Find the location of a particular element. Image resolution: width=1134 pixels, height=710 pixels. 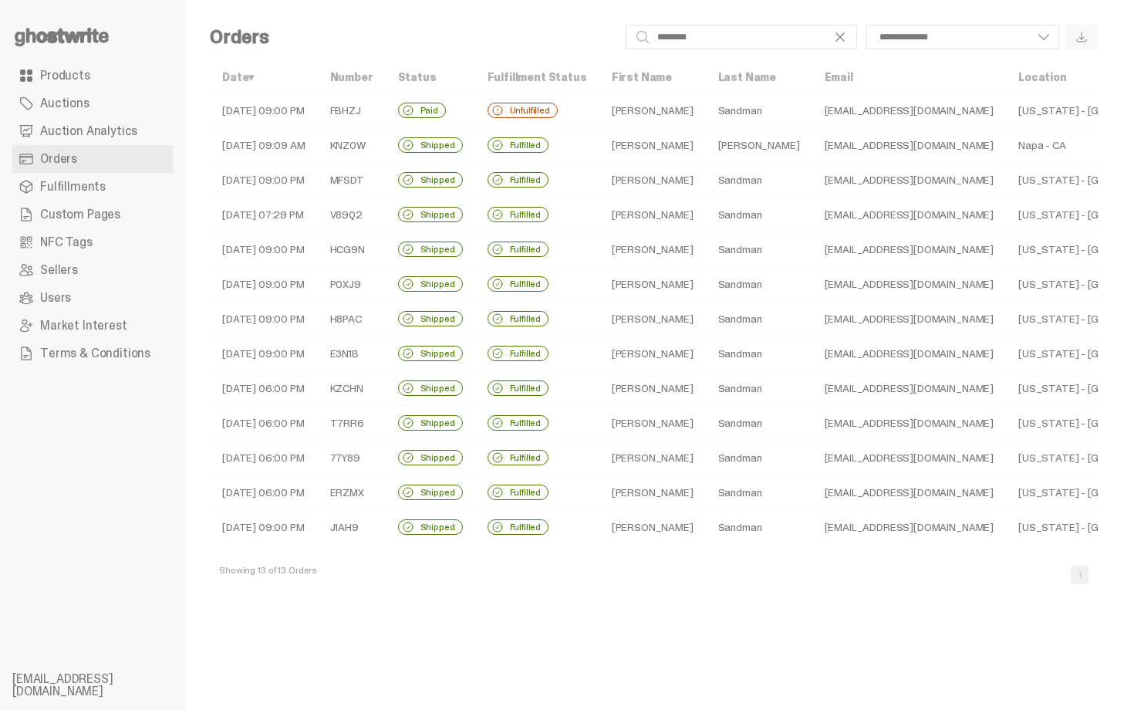

td: KNZ0W is located at coordinates (352, 145).